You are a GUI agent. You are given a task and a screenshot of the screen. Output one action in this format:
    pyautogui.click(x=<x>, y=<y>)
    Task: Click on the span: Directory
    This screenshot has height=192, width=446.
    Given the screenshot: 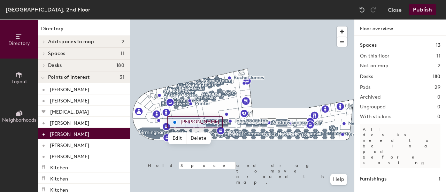 What is the action you would take?
    pyautogui.click(x=19, y=43)
    